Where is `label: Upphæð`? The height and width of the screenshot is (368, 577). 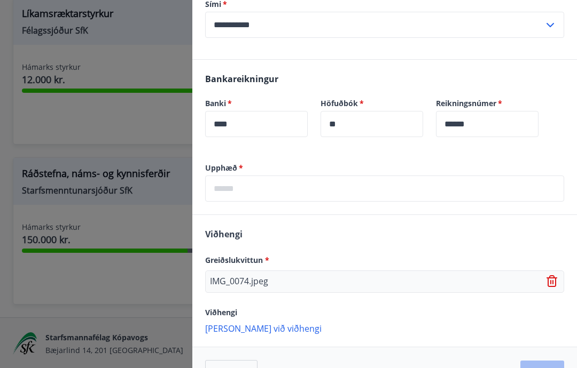 label: Upphæð is located at coordinates (385, 168).